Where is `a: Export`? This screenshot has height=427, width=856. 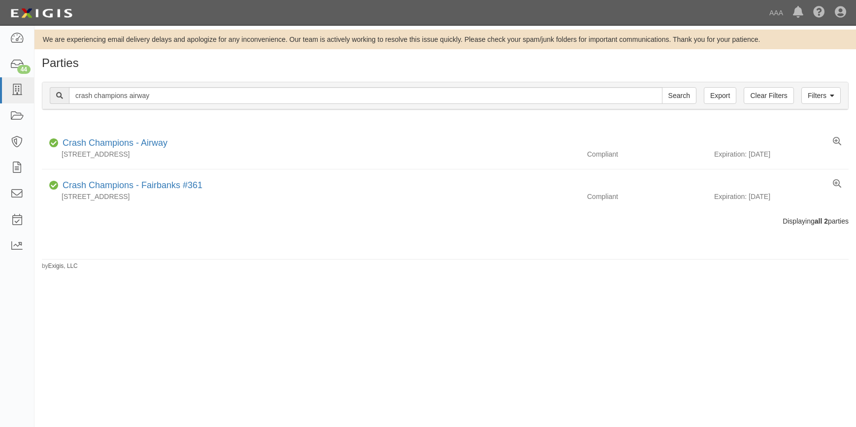 a: Export is located at coordinates (720, 96).